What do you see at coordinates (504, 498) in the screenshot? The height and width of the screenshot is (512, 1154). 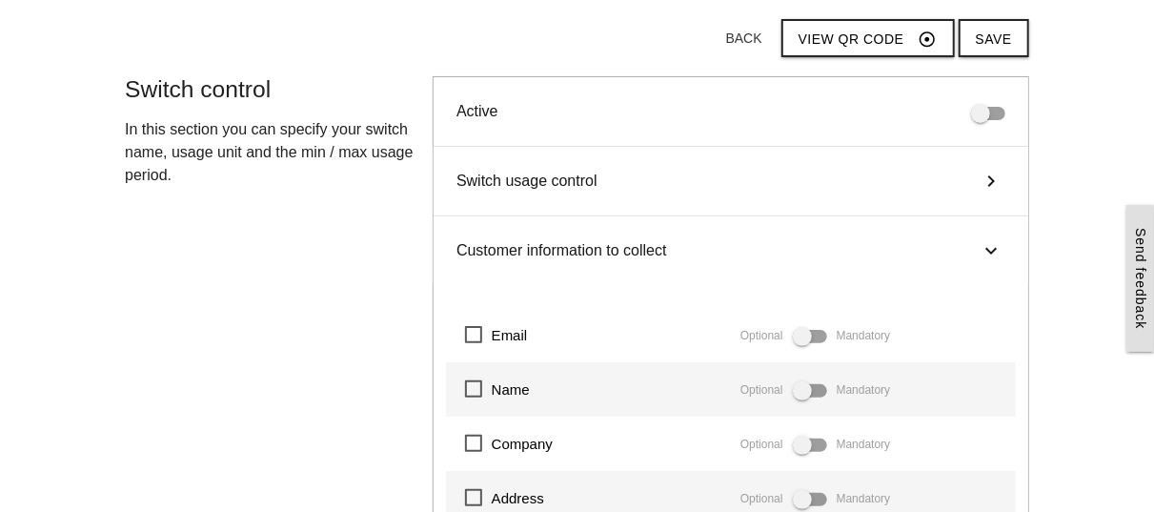 I see `span: Address` at bounding box center [504, 498].